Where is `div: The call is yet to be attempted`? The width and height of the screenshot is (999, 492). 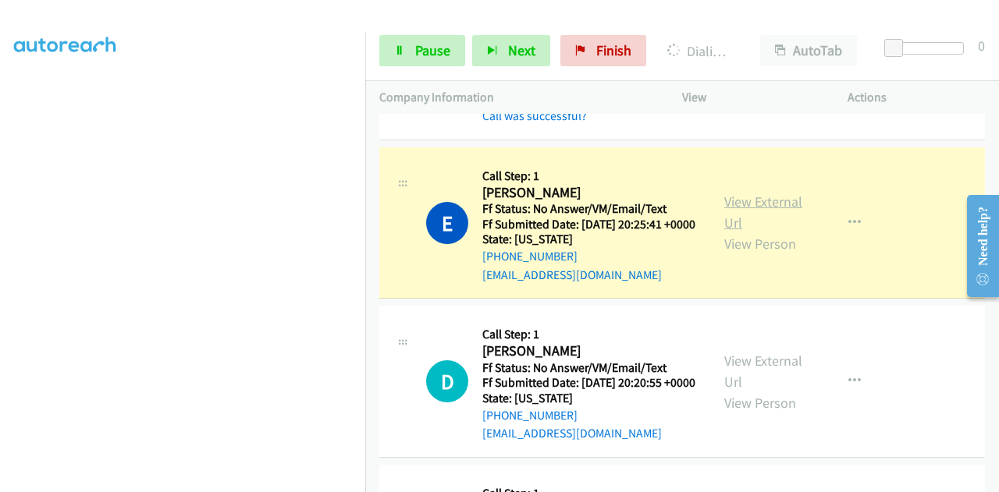 div: The call is yet to be attempted is located at coordinates (447, 381).